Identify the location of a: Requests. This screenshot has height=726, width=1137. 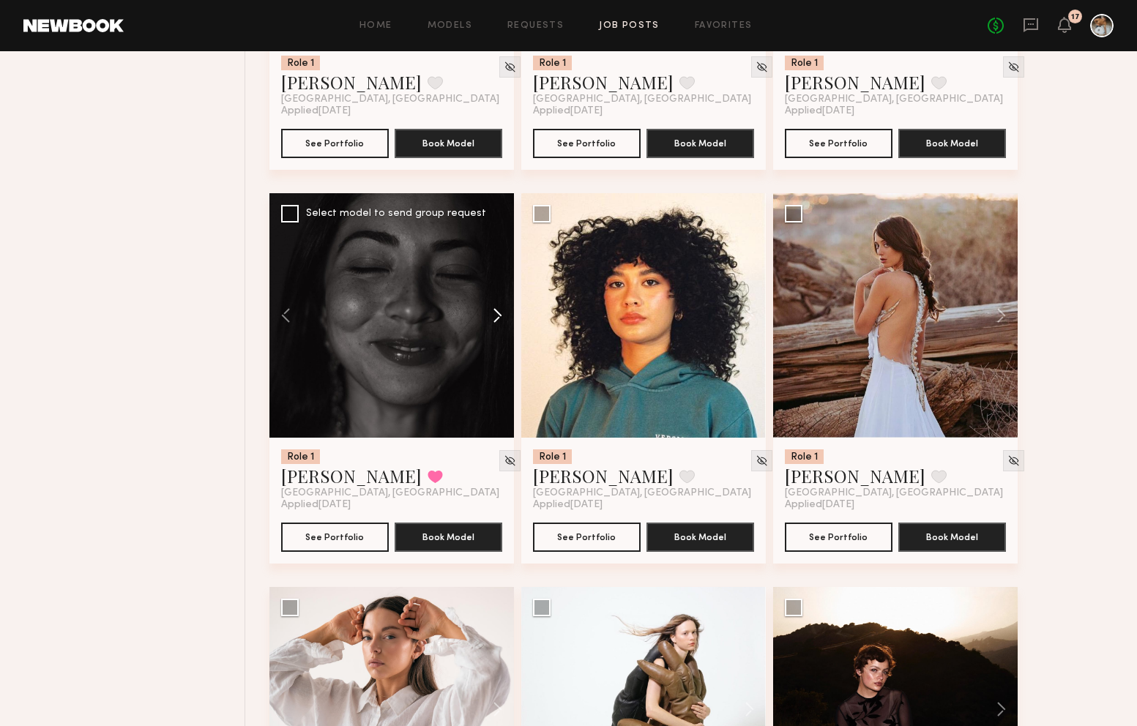
(535, 26).